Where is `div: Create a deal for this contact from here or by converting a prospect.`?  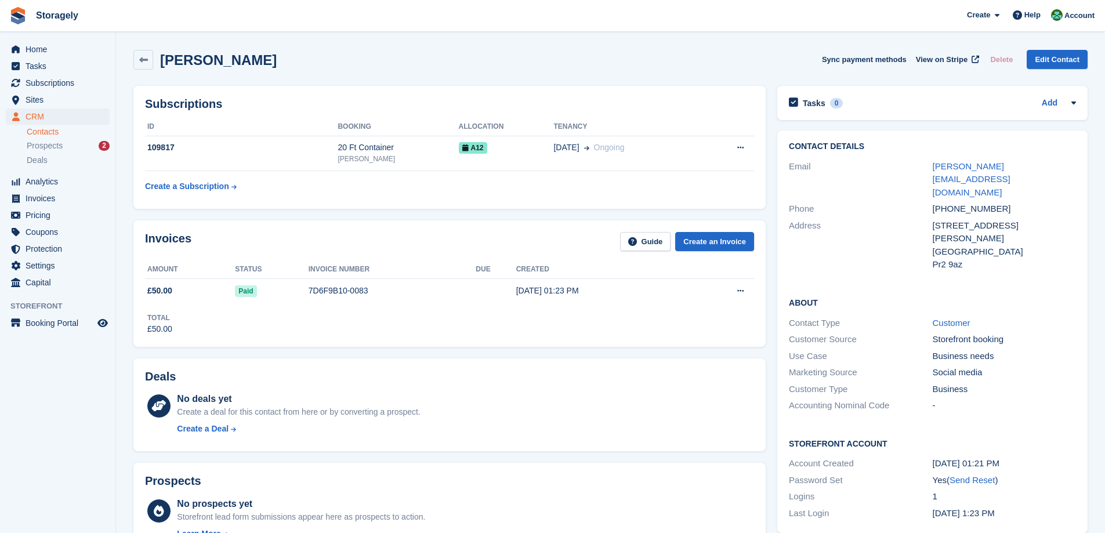 div: Create a deal for this contact from here or by converting a prospect. is located at coordinates (298, 412).